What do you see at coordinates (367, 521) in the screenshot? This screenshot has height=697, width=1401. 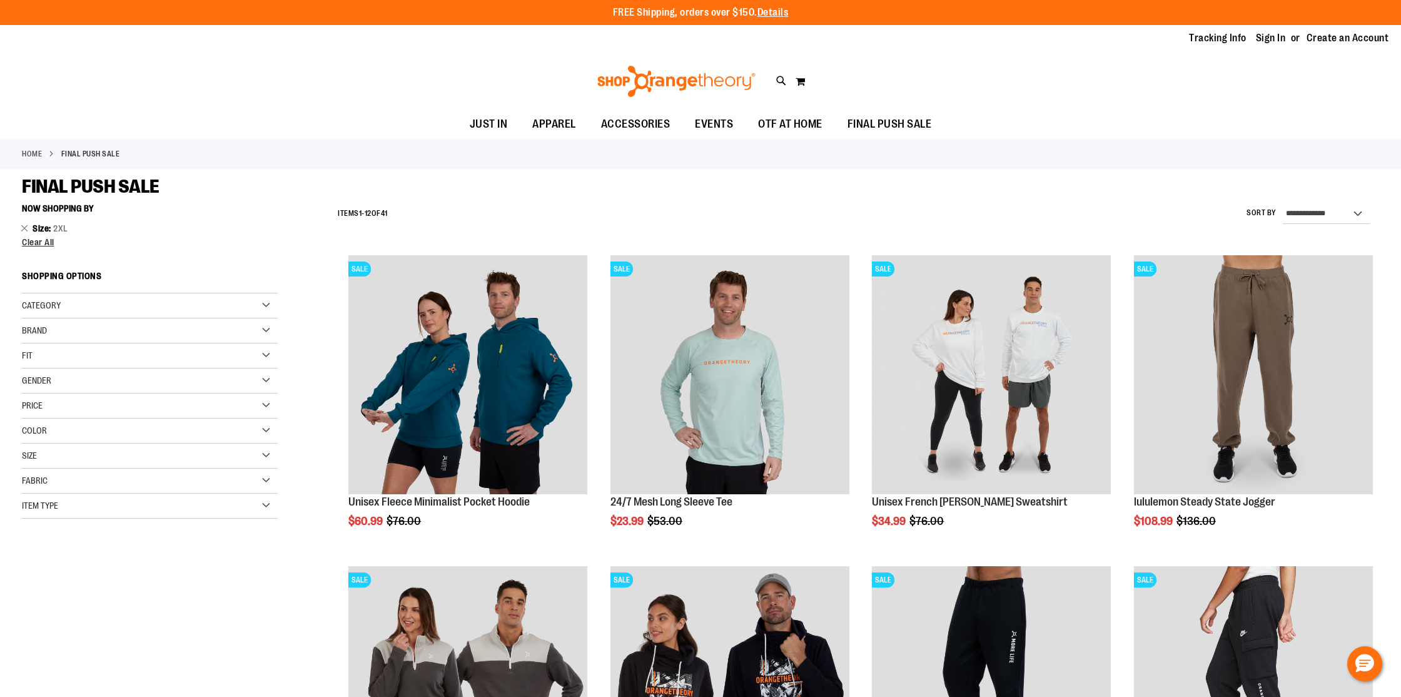 I see `span: $60.99` at bounding box center [367, 521].